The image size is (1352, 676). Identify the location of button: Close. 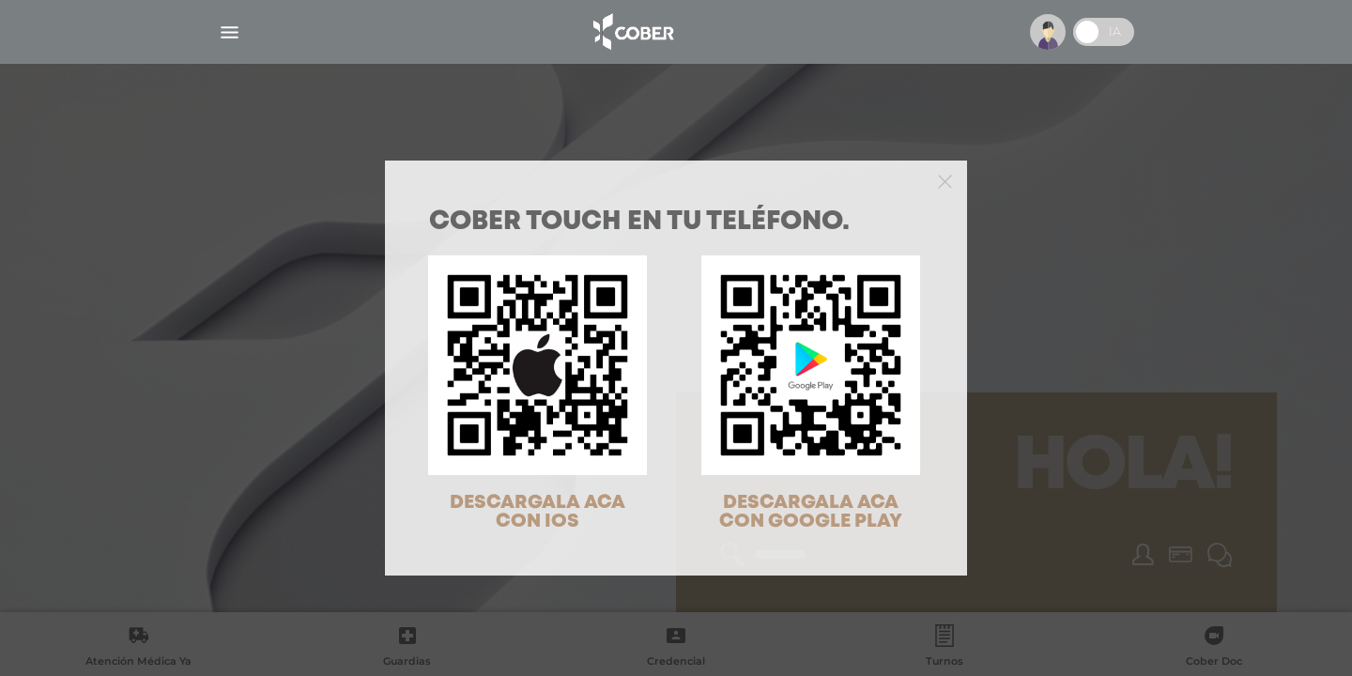
(945, 180).